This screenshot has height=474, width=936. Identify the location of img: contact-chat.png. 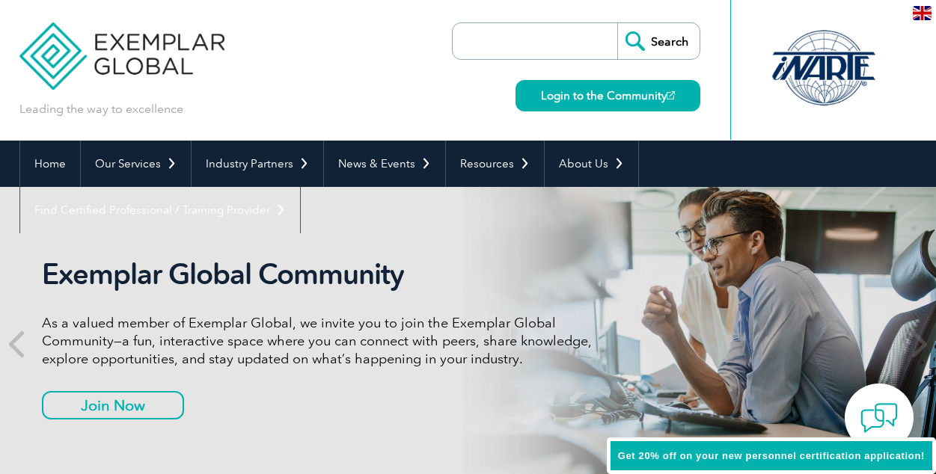
(879, 418).